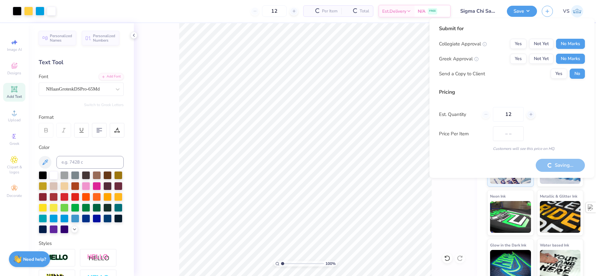  Describe the element at coordinates (57, 257) in the screenshot. I see `img: Stroke` at that location.